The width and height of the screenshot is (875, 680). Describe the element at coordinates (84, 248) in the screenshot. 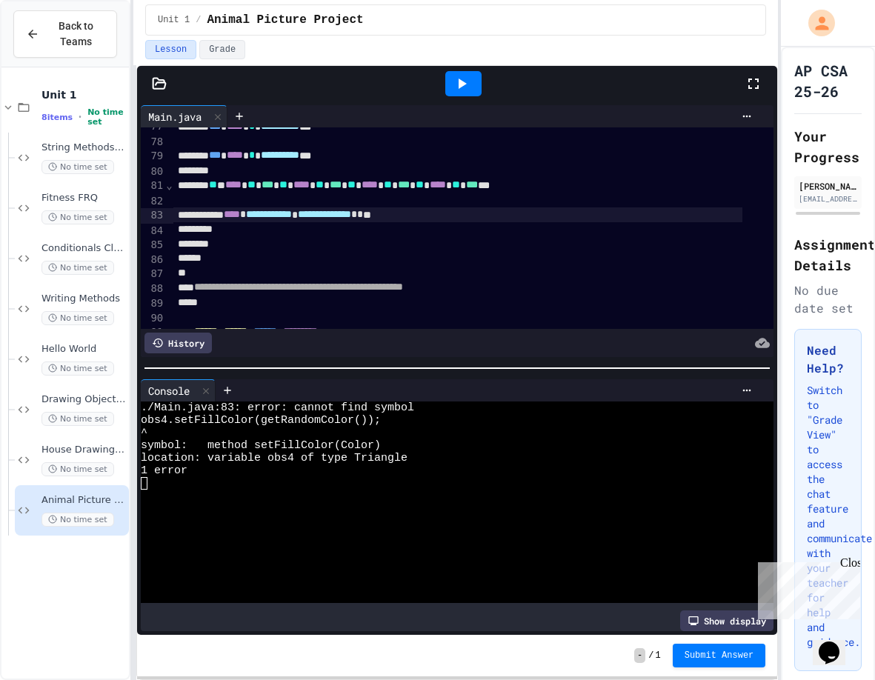

I see `span: Conditionals Classwork` at that location.